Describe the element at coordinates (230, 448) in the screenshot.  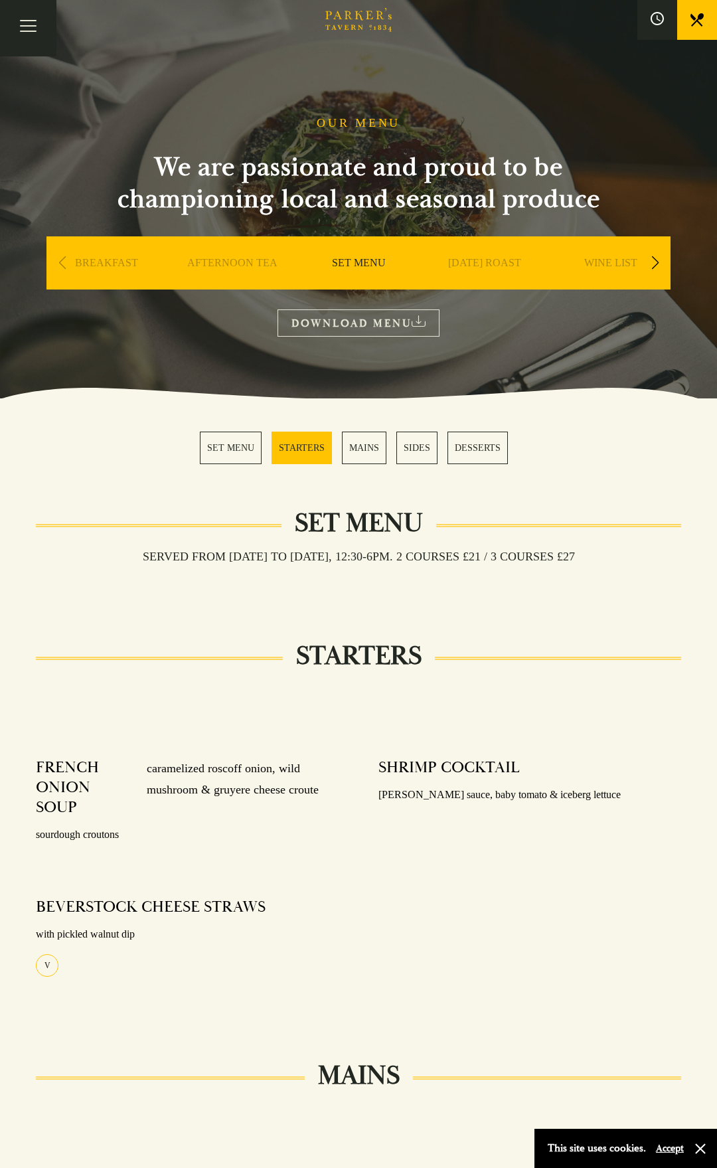
I see `a: 1 / 5` at that location.